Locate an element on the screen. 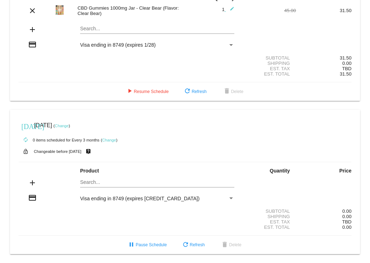 This screenshot has width=370, height=263. span: Visa ending in 8749 (expires 1/28) is located at coordinates (118, 45).